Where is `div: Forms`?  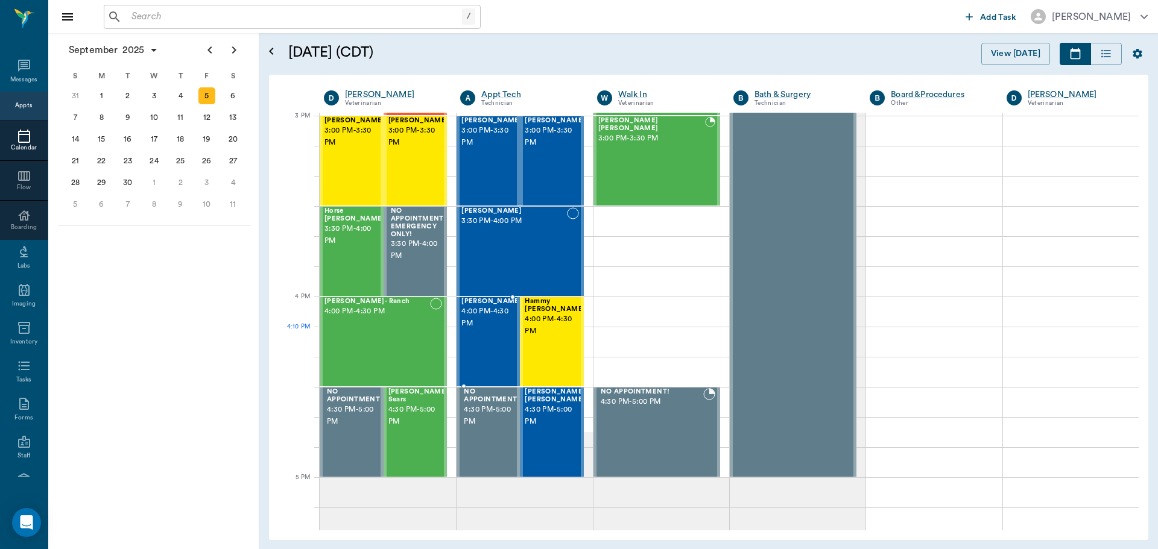 div: Forms is located at coordinates (24, 418).